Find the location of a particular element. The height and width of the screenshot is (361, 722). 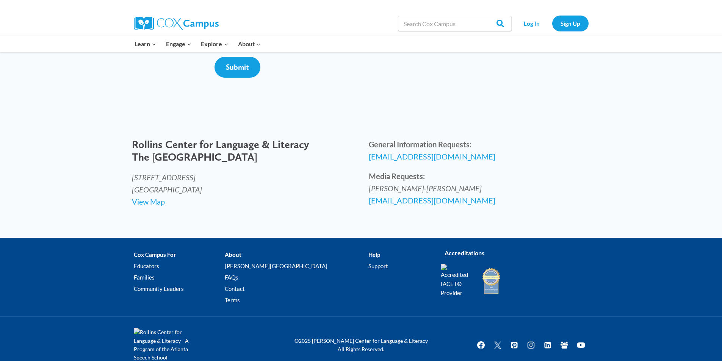

a: Families is located at coordinates (179, 278).